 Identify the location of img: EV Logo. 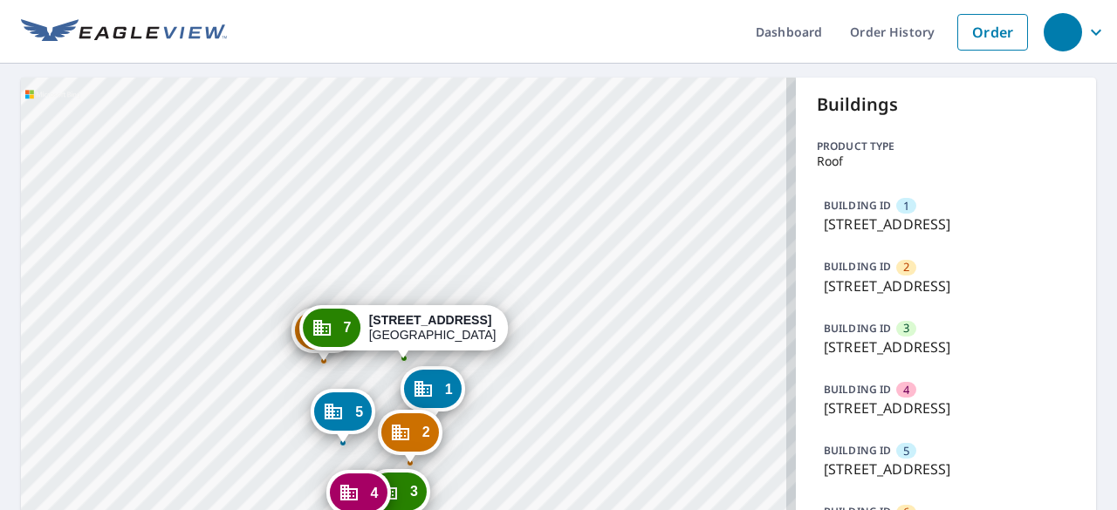
(124, 32).